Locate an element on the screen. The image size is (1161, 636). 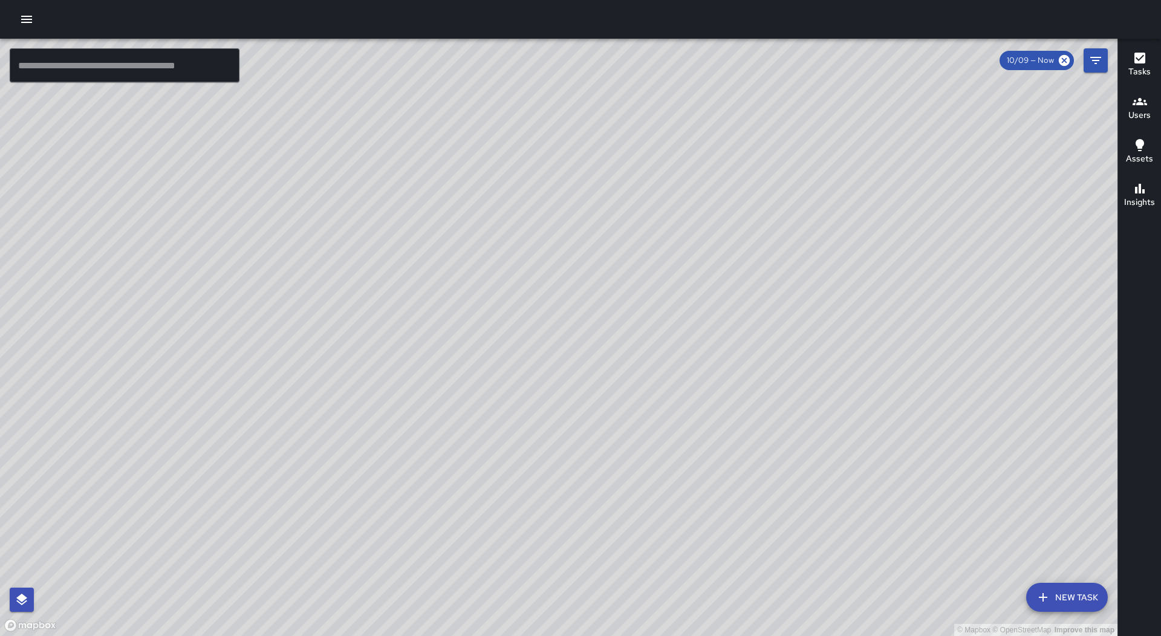
button: Insights is located at coordinates (1139, 196).